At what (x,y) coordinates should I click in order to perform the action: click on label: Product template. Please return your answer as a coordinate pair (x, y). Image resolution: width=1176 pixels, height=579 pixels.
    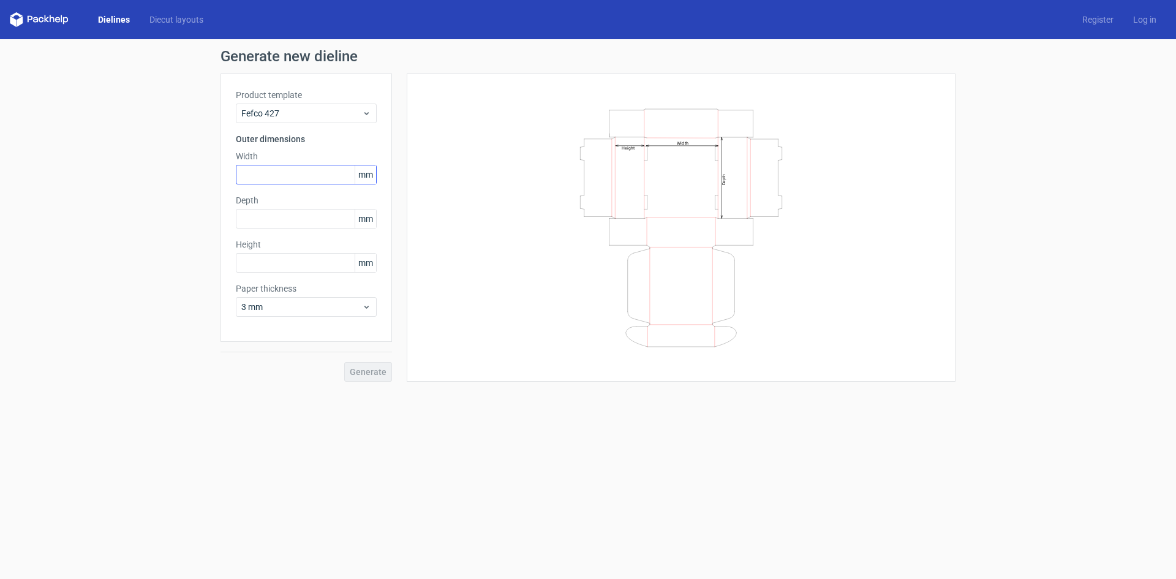
    Looking at the image, I should click on (306, 95).